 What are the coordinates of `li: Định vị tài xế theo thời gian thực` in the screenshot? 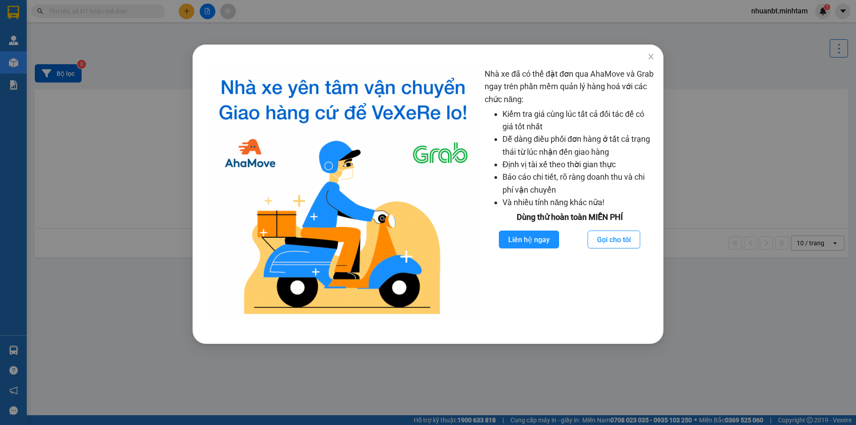 It's located at (578, 164).